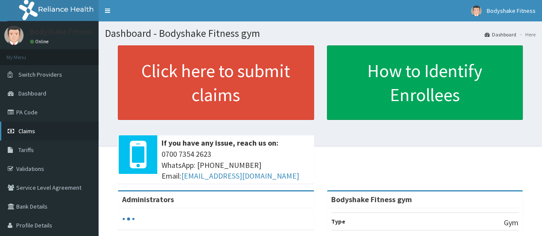  Describe the element at coordinates (372, 199) in the screenshot. I see `strong: Bodyshake Fitness gym` at that location.